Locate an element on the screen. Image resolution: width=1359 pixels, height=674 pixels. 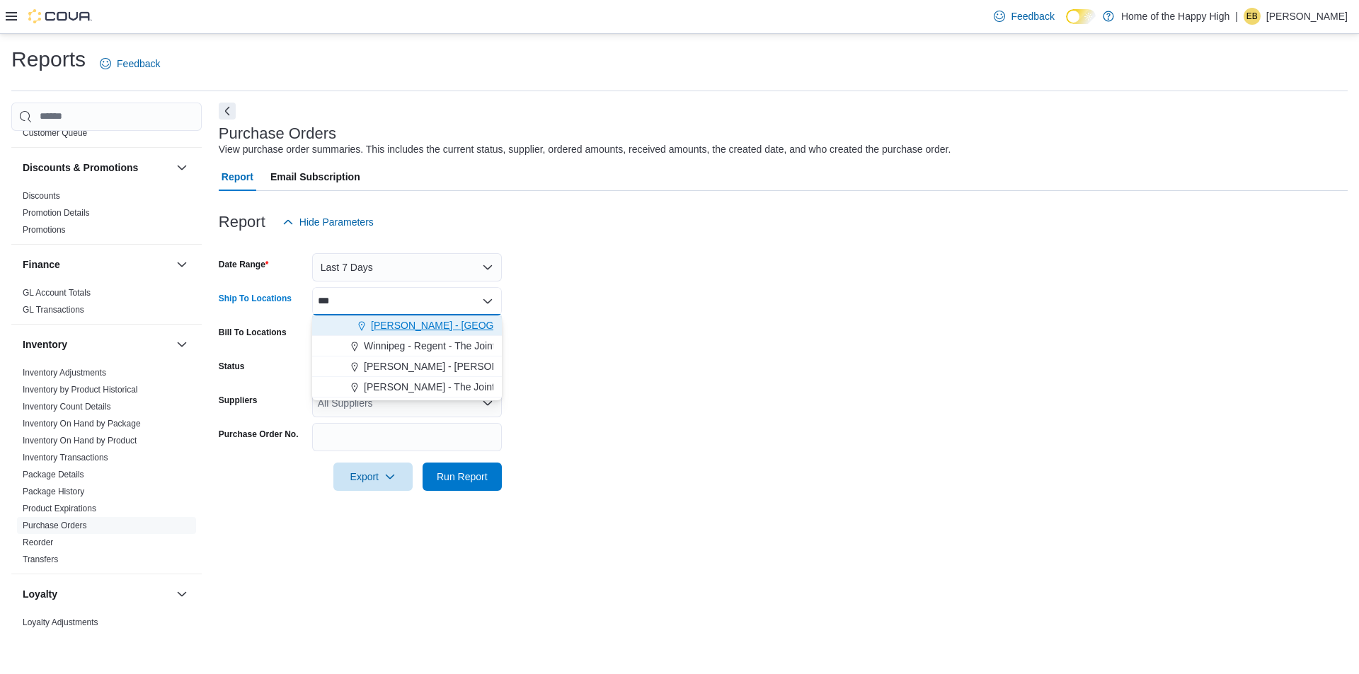
span: EB is located at coordinates (1252, 16).